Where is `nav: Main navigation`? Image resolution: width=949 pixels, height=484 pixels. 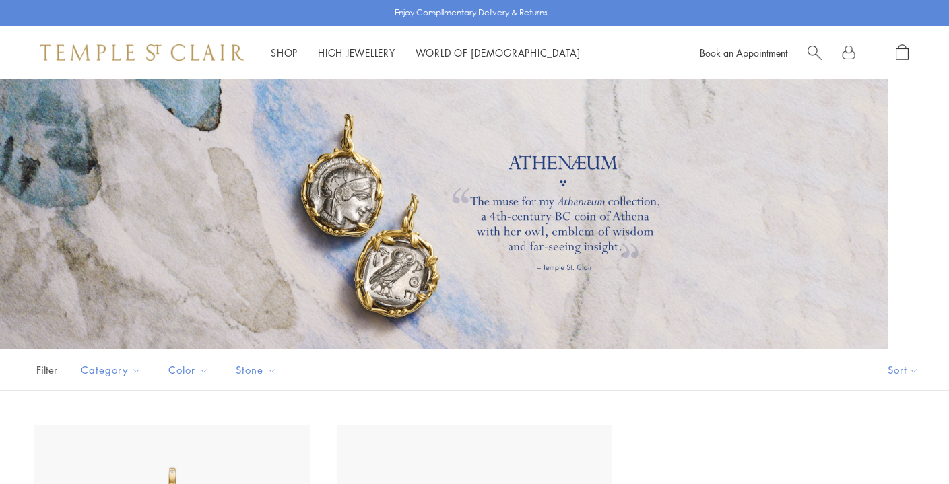
nav: Main navigation is located at coordinates (426, 53).